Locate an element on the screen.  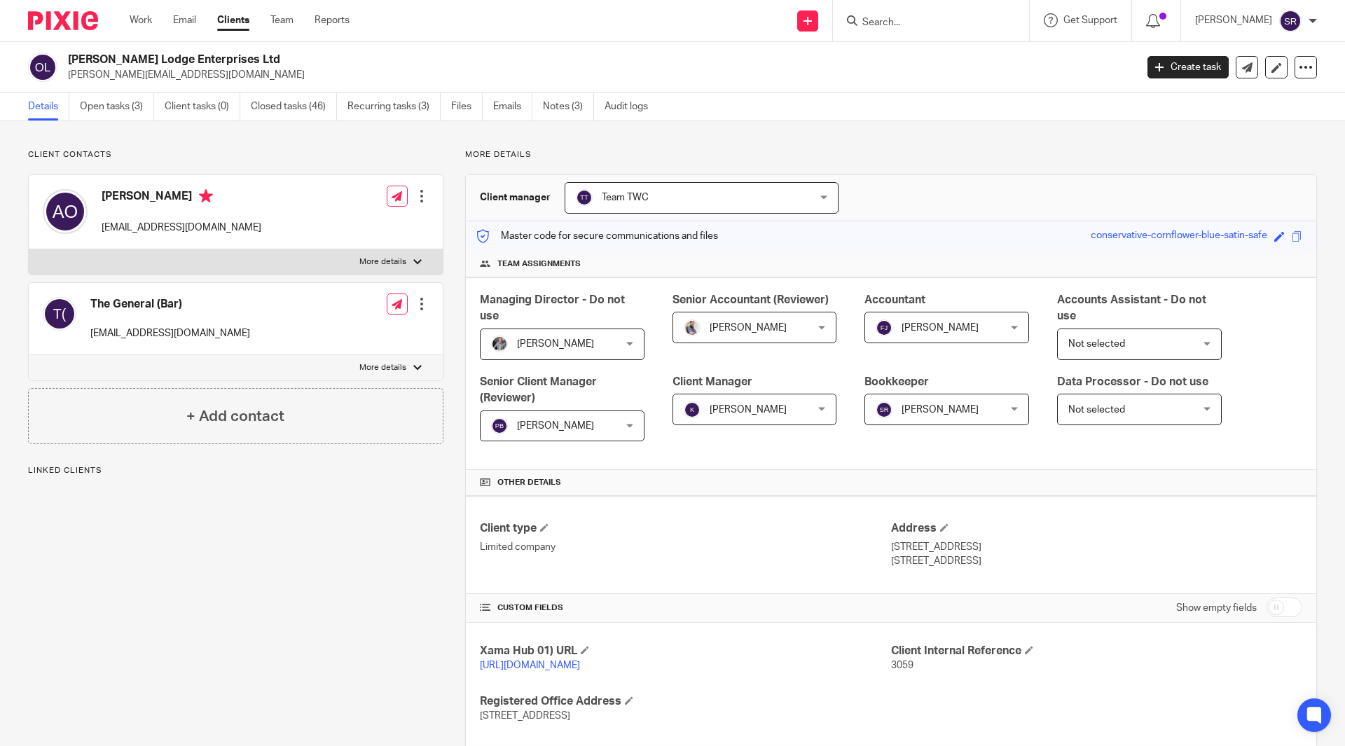
p: Master code for secure communications and files is located at coordinates (597, 236).